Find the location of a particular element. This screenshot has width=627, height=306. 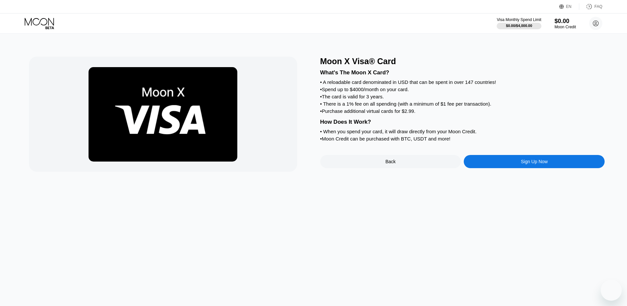

div: EN is located at coordinates (569, 7).